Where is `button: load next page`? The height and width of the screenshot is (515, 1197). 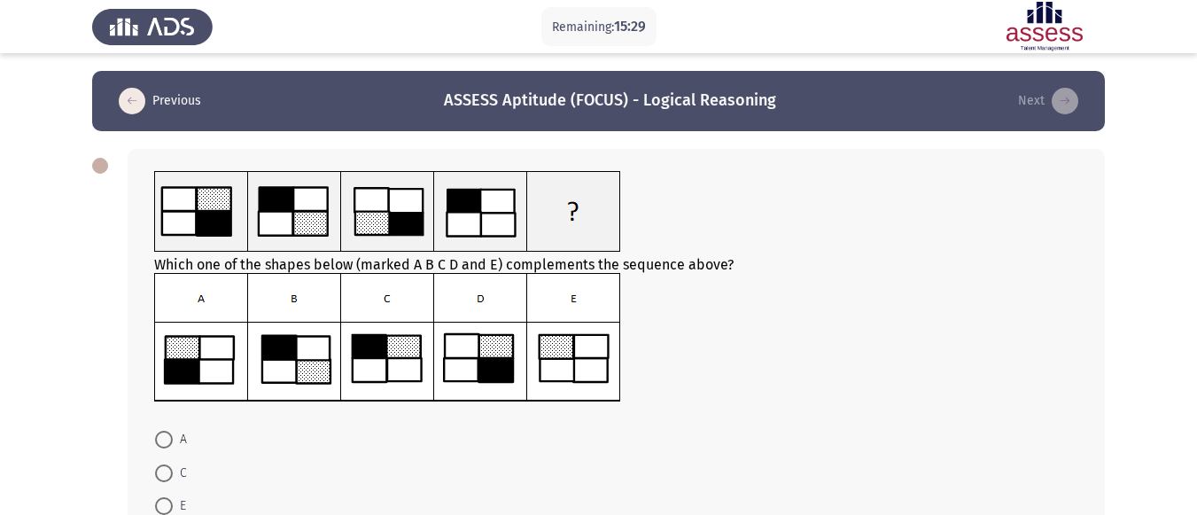
button: load next page is located at coordinates (1048, 101).